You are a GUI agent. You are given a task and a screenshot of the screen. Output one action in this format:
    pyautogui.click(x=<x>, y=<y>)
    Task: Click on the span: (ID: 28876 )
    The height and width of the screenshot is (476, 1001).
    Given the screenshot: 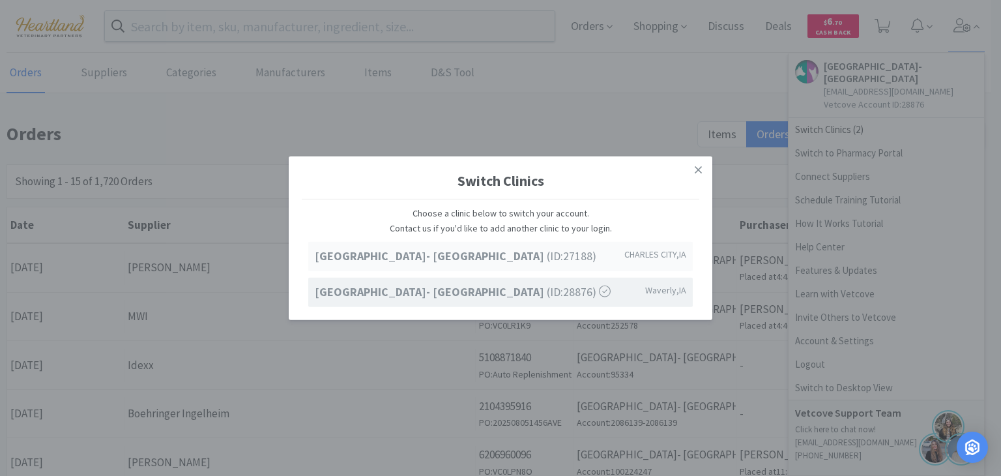 What is the action you would take?
    pyautogui.click(x=463, y=291)
    